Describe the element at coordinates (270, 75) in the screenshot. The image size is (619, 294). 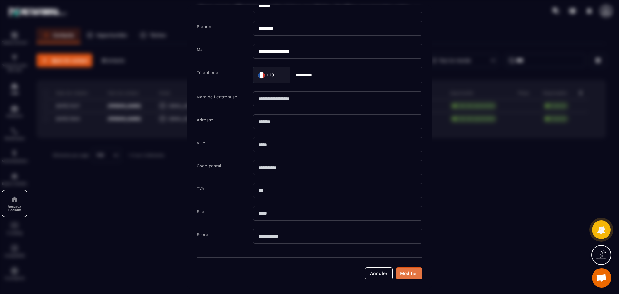
I see `span: +33` at that location.